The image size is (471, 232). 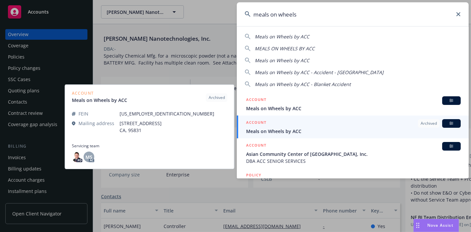 What do you see at coordinates (353, 161) in the screenshot?
I see `span: DBA ACC SENIOR SERVICES` at bounding box center [353, 161].